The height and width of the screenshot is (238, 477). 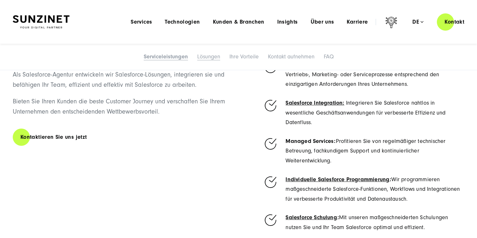 What do you see at coordinates (311, 217) in the screenshot?
I see `a: Salesforce Schulung` at bounding box center [311, 217].